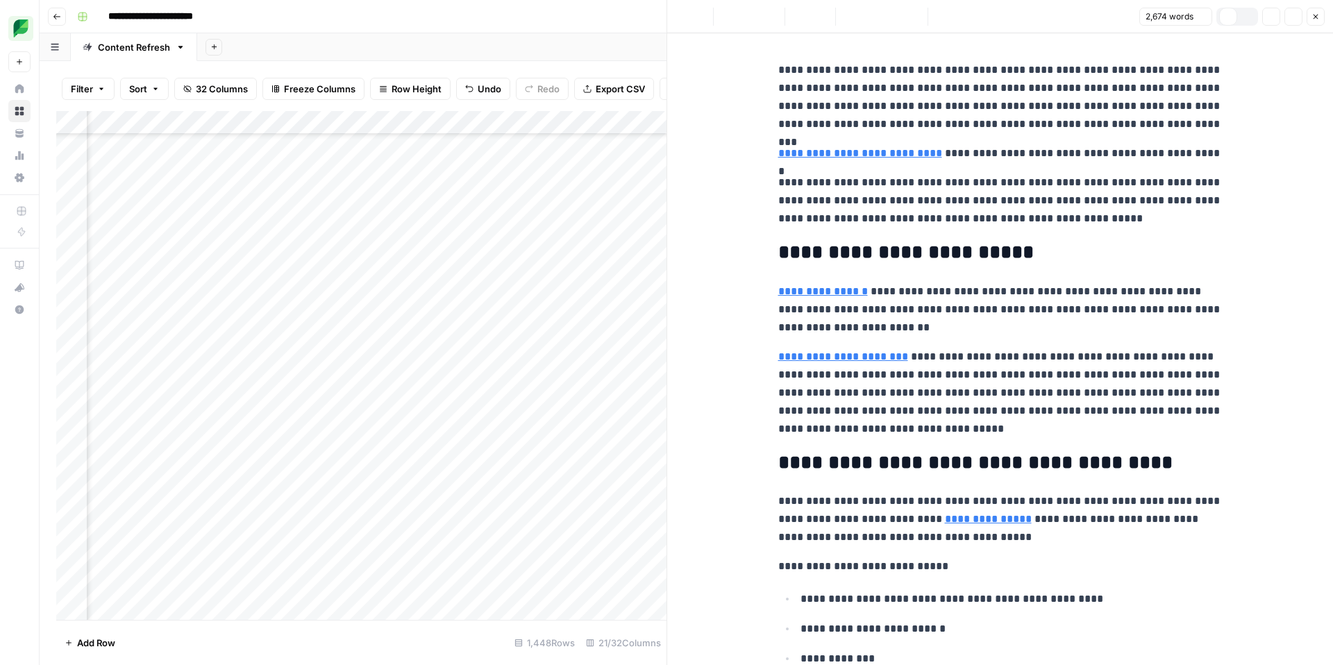 This screenshot has height=665, width=1333. Describe the element at coordinates (134, 47) in the screenshot. I see `a: Content Refresh` at that location.